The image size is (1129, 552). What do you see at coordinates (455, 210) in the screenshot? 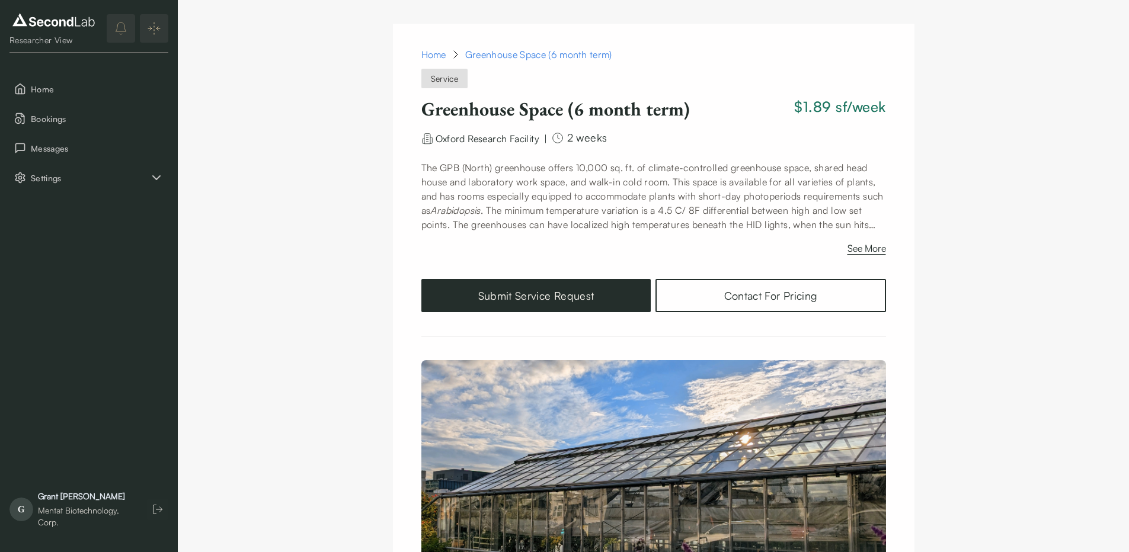
I see `em: Arabidopsis` at bounding box center [455, 210].